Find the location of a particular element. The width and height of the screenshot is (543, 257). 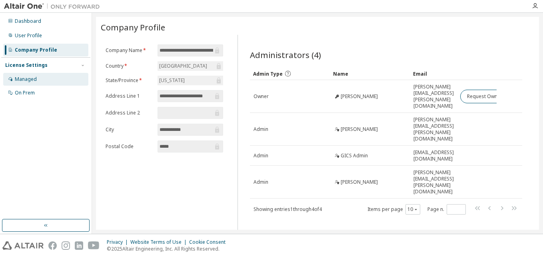

div: Name is located at coordinates (370, 74).